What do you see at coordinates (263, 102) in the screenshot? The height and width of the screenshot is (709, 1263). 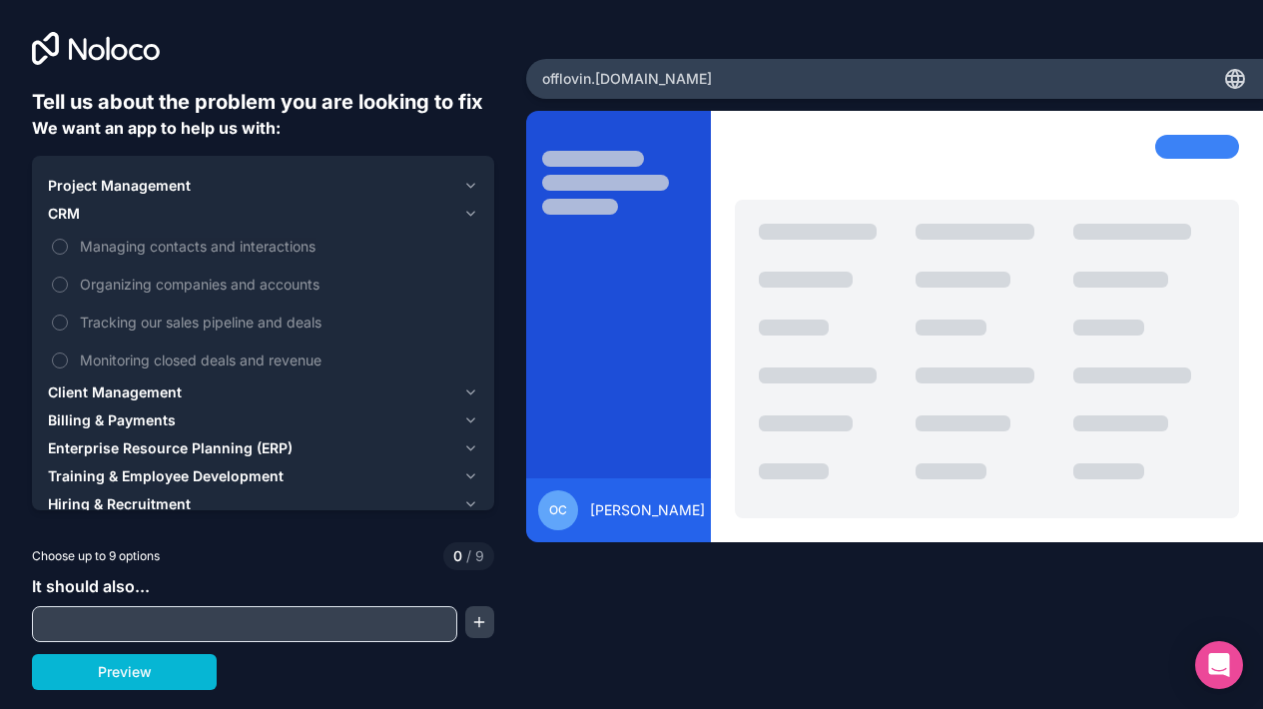 I see `h6: Tell us about the problem you are looking to fix` at bounding box center [263, 102].